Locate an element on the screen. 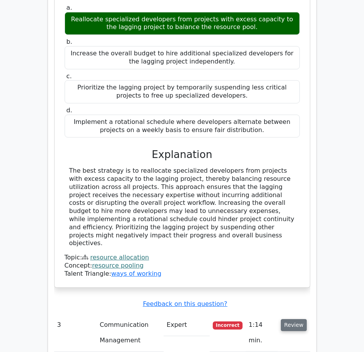  span: a. is located at coordinates (69, 7).